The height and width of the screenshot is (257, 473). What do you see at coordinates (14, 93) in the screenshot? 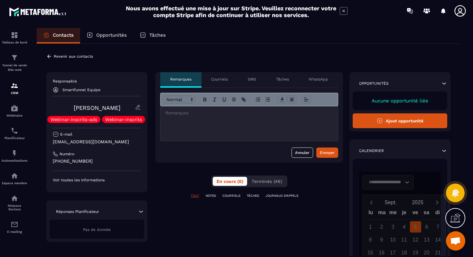
I see `p: CRM` at bounding box center [14, 93].